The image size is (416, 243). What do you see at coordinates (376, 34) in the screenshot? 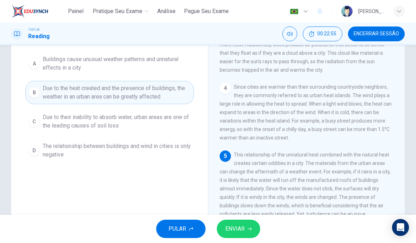
I see `button: Encerrar Sessão` at bounding box center [376, 34].